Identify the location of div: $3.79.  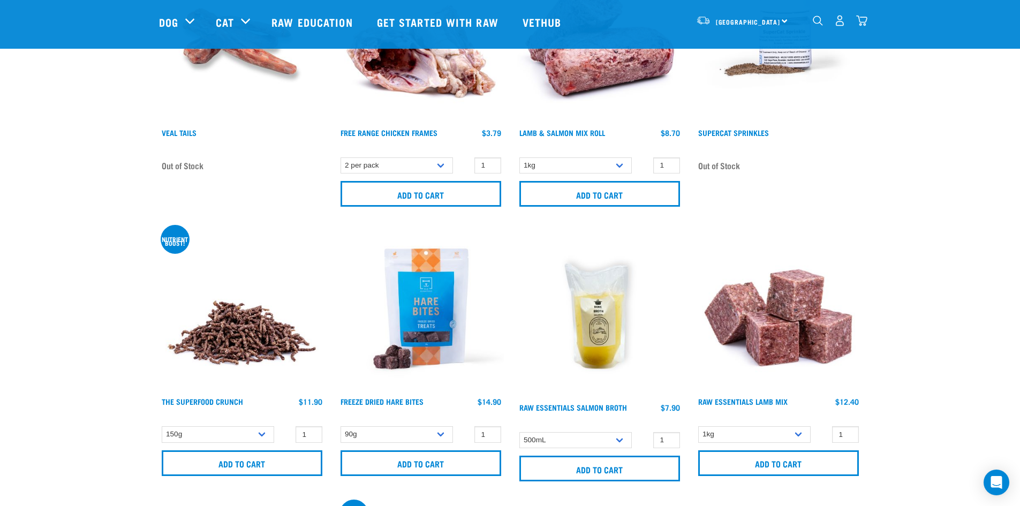
(492, 133).